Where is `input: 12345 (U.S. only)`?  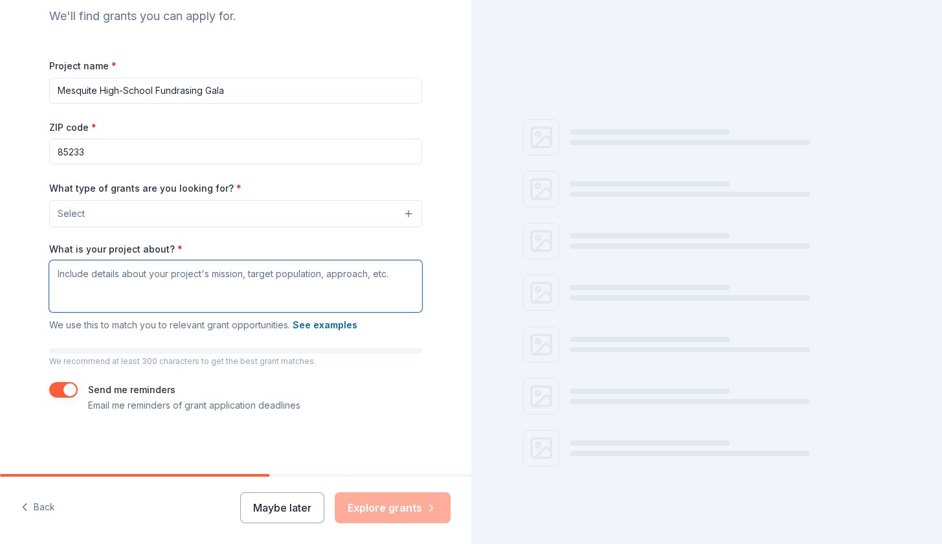 input: 12345 (U.S. only) is located at coordinates (236, 152).